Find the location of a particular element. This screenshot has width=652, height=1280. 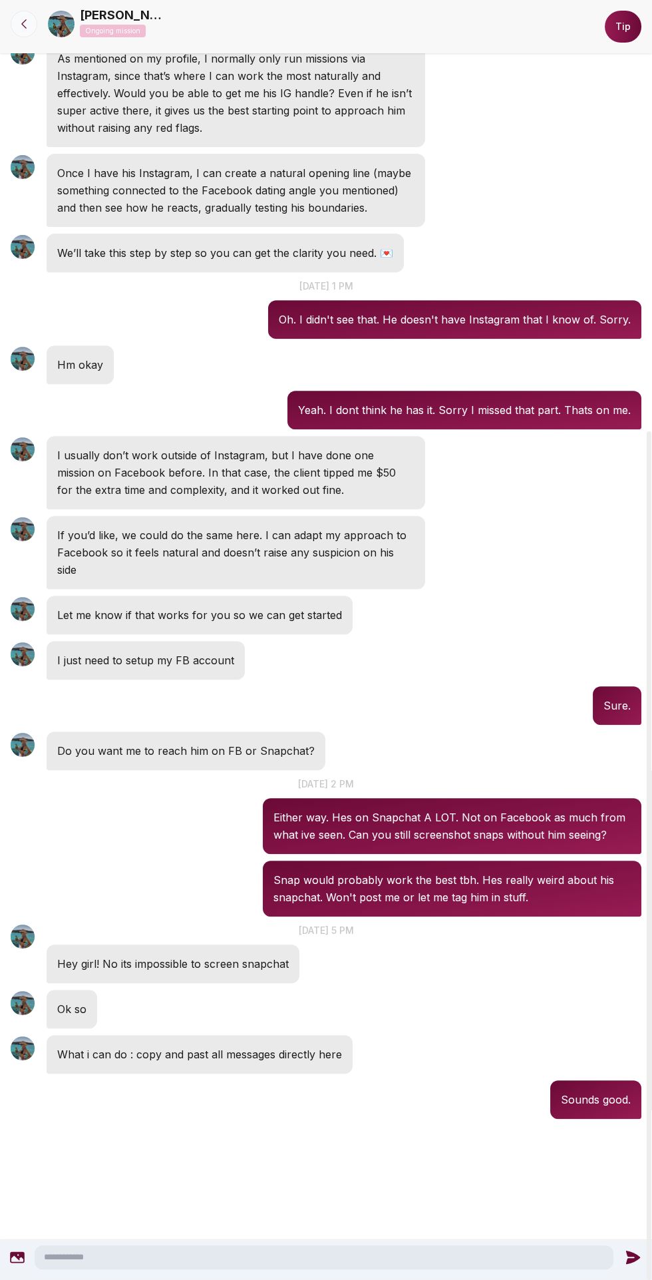

p: I just need to setup my FB account is located at coordinates (146, 660).